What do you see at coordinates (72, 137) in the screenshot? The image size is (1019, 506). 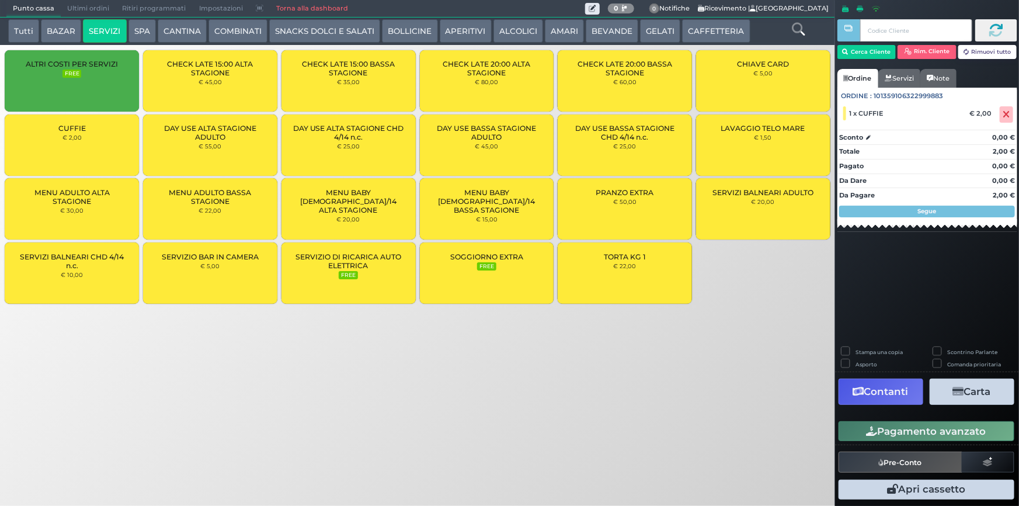 I see `small: € 2,00` at bounding box center [72, 137].